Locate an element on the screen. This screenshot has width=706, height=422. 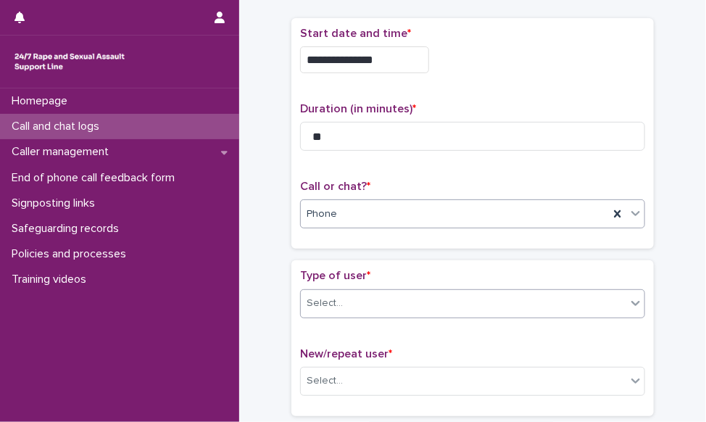
p: Homepage is located at coordinates (42, 101).